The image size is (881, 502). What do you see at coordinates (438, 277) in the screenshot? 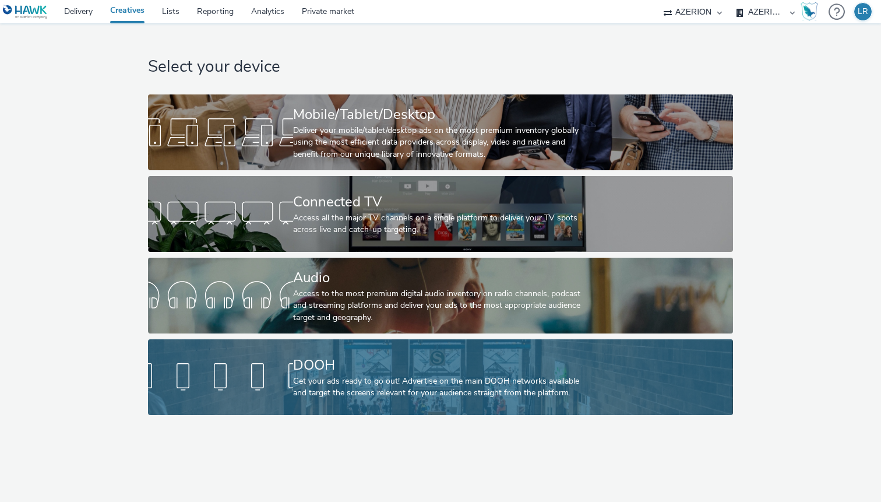
I see `div: Audio` at bounding box center [438, 277].